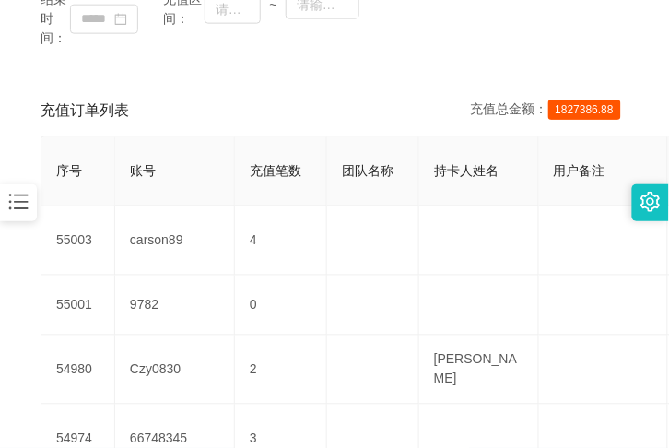 This screenshot has width=669, height=448. What do you see at coordinates (650, 202) in the screenshot?
I see `i: 图标: setting` at bounding box center [650, 202].